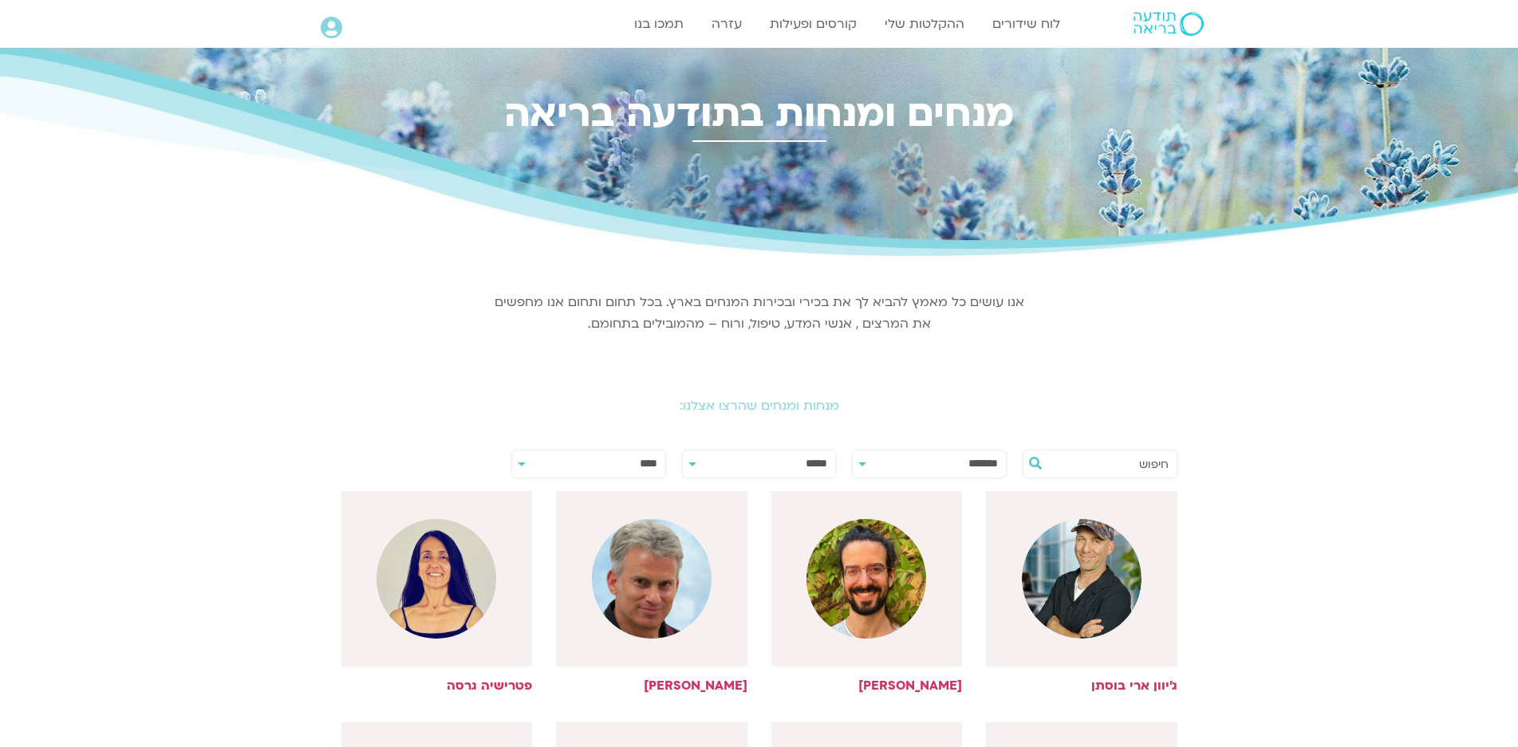 The height and width of the screenshot is (747, 1518). What do you see at coordinates (759, 113) in the screenshot?
I see `h2: מנחים ומנחות בתודעה בריאה` at bounding box center [759, 113].